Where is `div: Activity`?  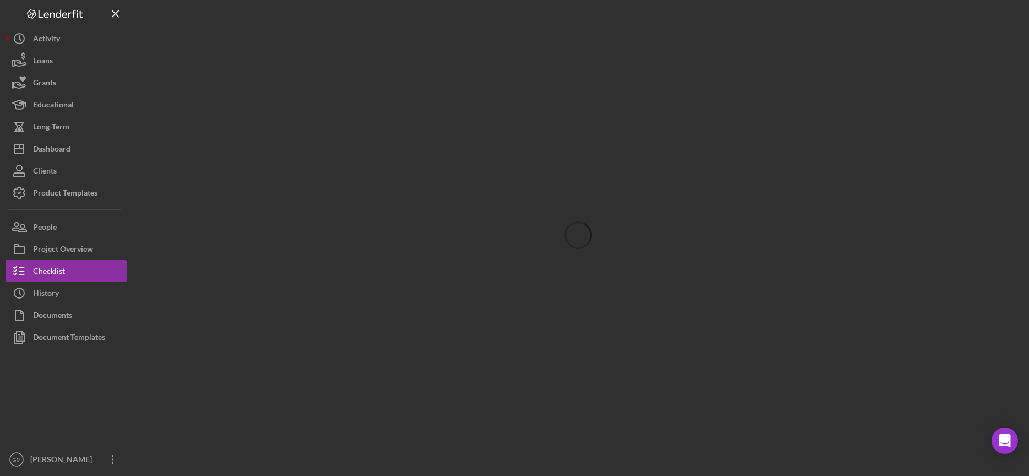 div: Activity is located at coordinates (46, 40).